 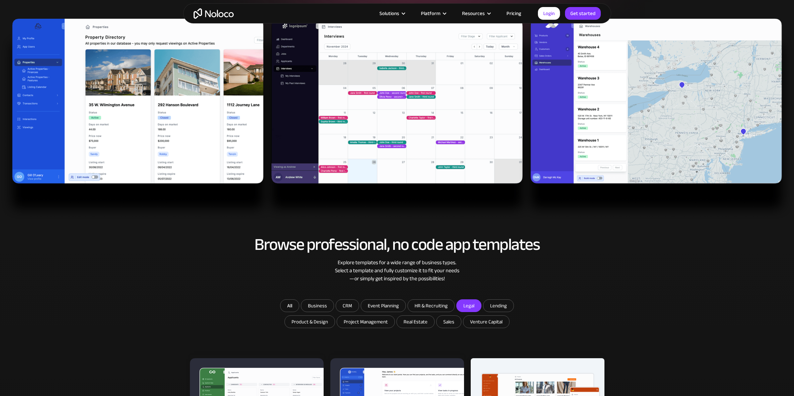 What do you see at coordinates (514, 13) in the screenshot?
I see `a: Pricing` at bounding box center [514, 13].